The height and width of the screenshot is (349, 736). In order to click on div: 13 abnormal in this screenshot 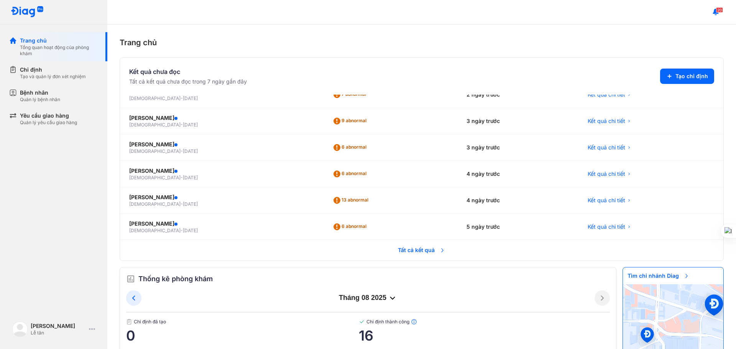, I will do `click(352, 200)`.